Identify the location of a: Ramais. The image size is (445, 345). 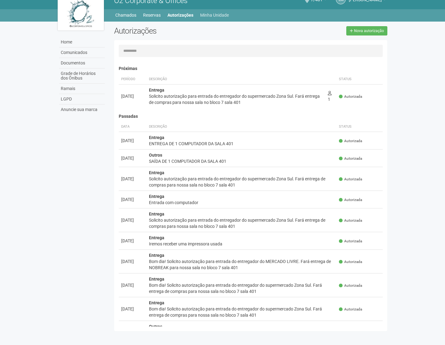
(82, 89).